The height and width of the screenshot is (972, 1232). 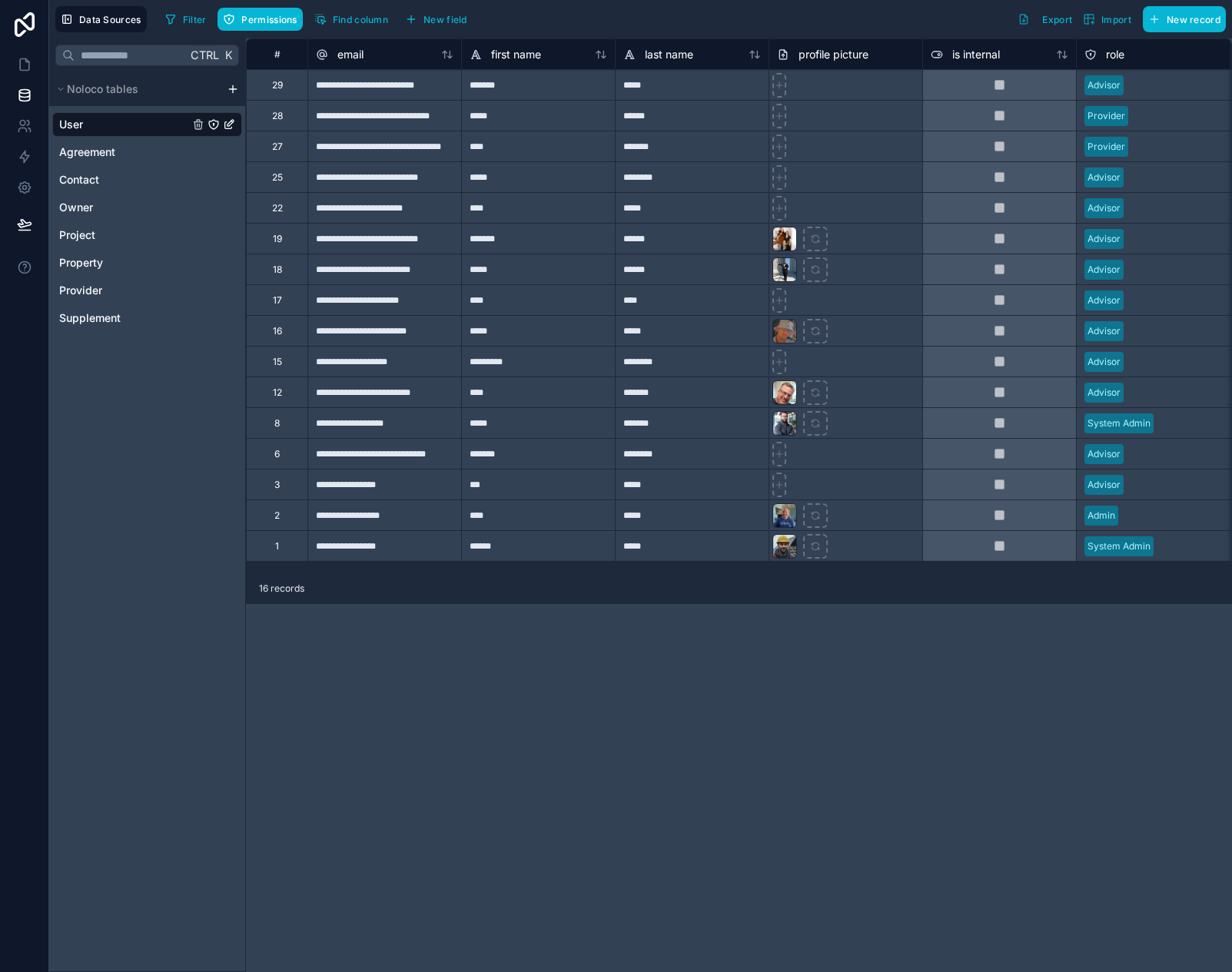 What do you see at coordinates (260, 19) in the screenshot?
I see `button: Permissions` at bounding box center [260, 19].